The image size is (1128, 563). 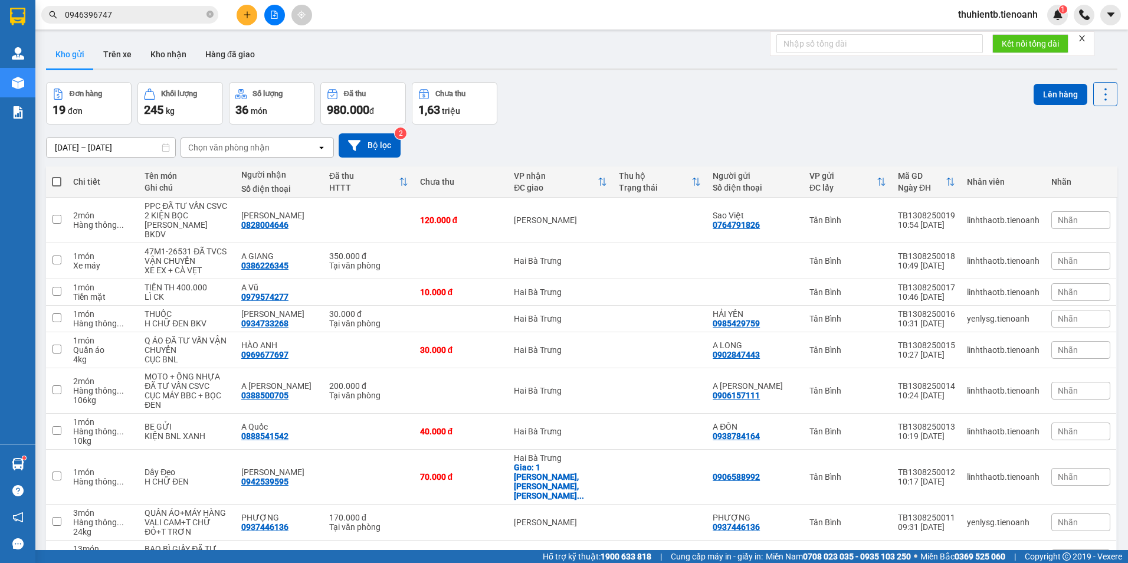 I want to click on button: plus, so click(x=247, y=15).